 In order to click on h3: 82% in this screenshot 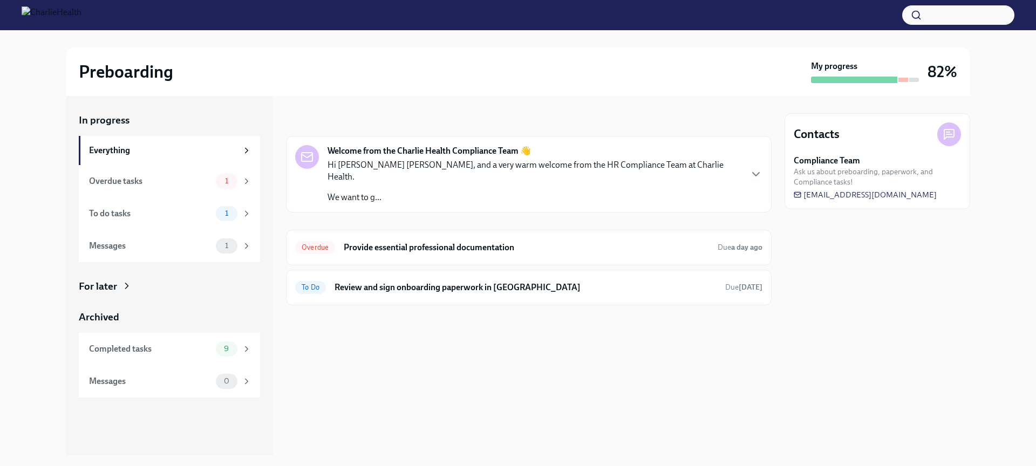, I will do `click(942, 72)`.